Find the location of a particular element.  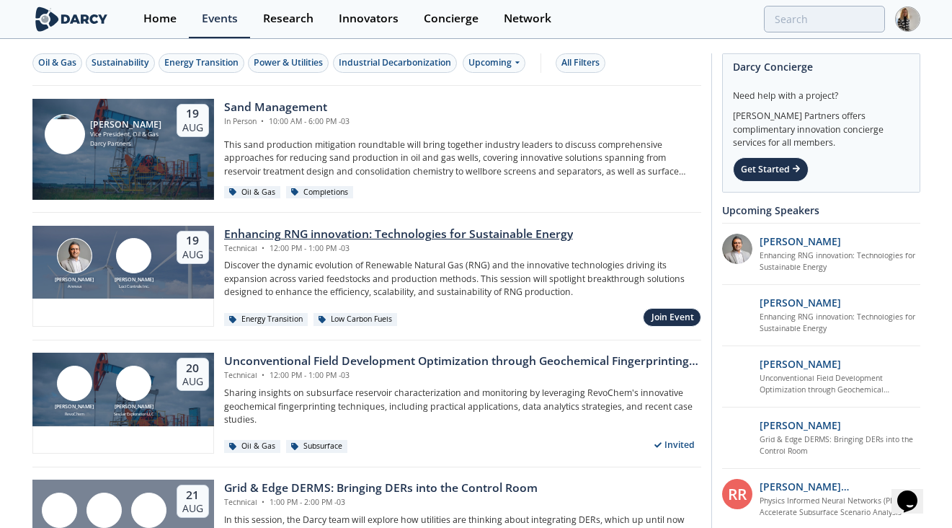

div: Sustainability is located at coordinates (120, 63).